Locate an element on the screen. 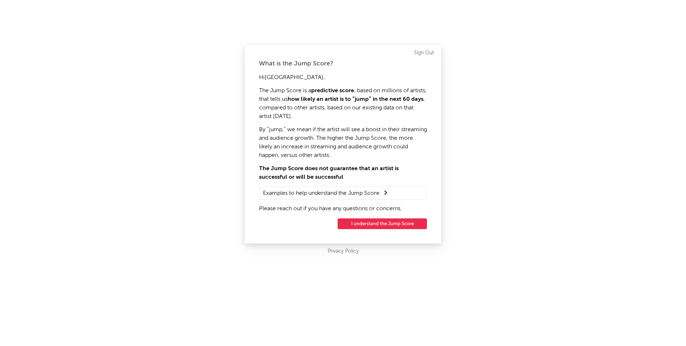  a: Privacy Policy is located at coordinates (343, 251).